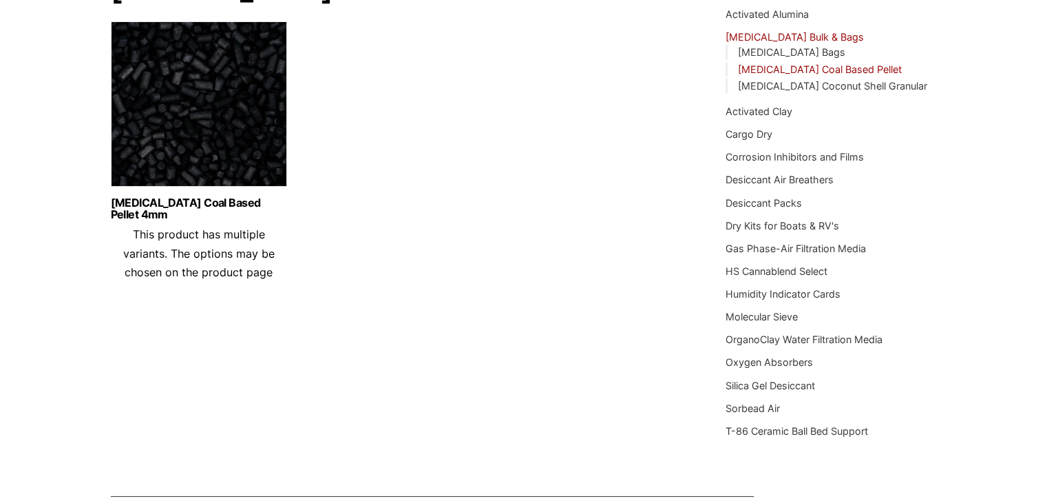 Image resolution: width=1047 pixels, height=503 pixels. What do you see at coordinates (753, 408) in the screenshot?
I see `a: Sorbead Air` at bounding box center [753, 408].